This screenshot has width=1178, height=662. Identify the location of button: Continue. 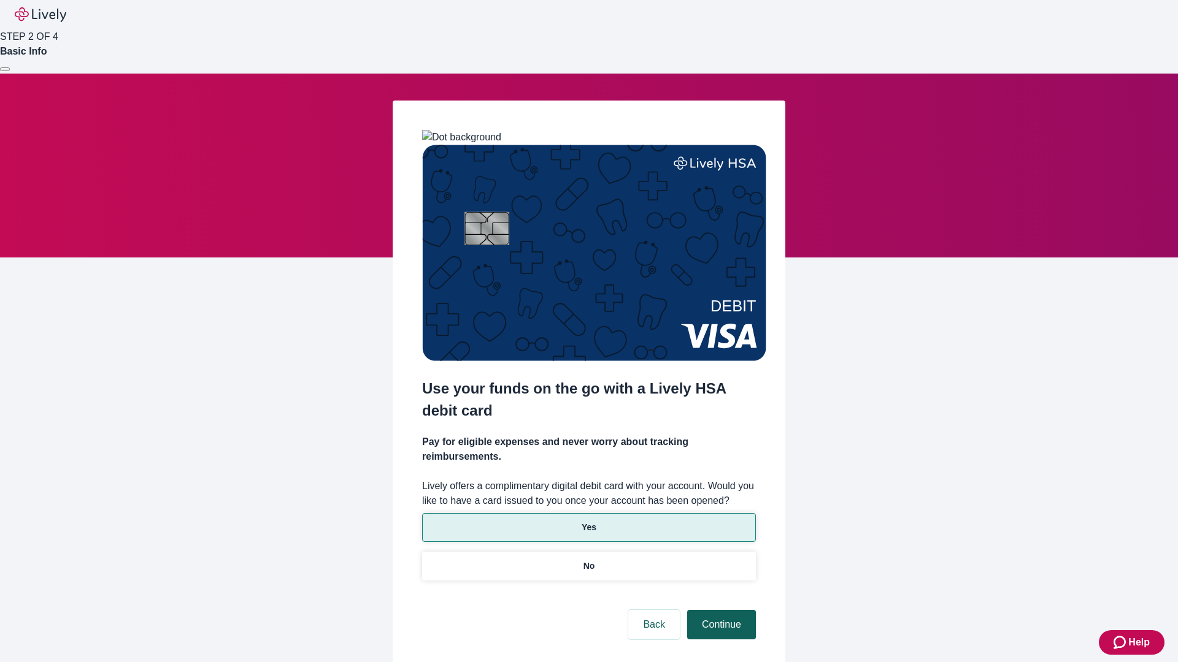
(721, 625).